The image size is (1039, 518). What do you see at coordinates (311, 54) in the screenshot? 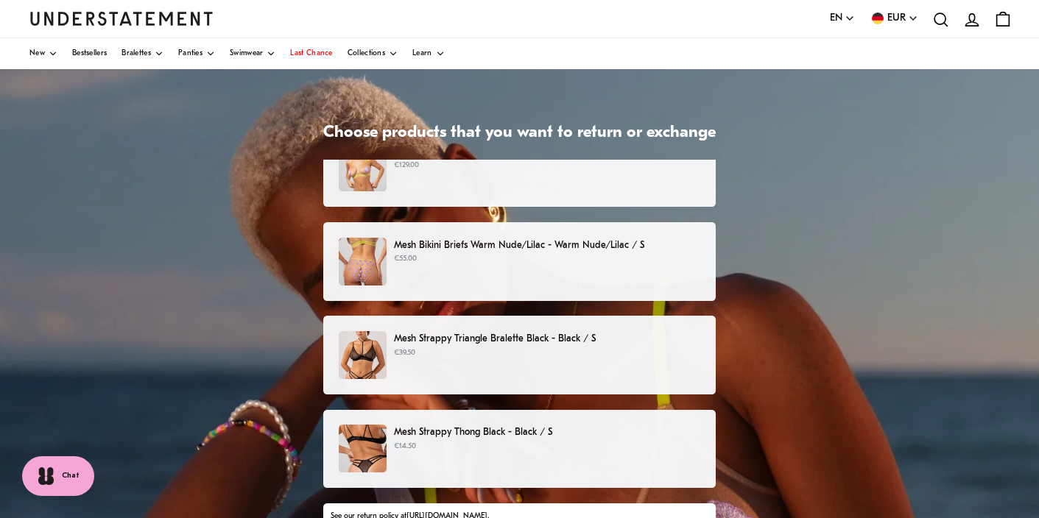
I see `span: Last Chance` at bounding box center [311, 54].